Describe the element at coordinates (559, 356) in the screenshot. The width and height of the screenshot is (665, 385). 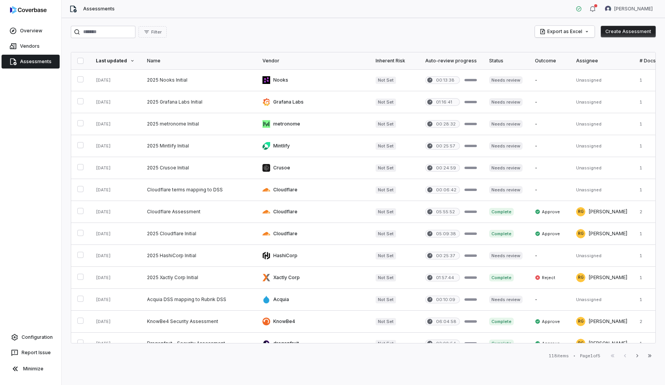
I see `div: 118 items` at that location.